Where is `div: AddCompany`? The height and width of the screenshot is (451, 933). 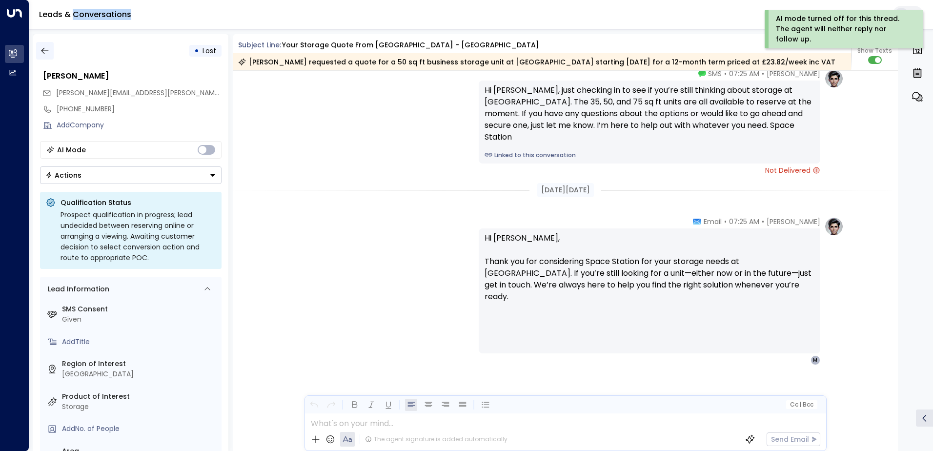
div: AddCompany is located at coordinates (139, 125).